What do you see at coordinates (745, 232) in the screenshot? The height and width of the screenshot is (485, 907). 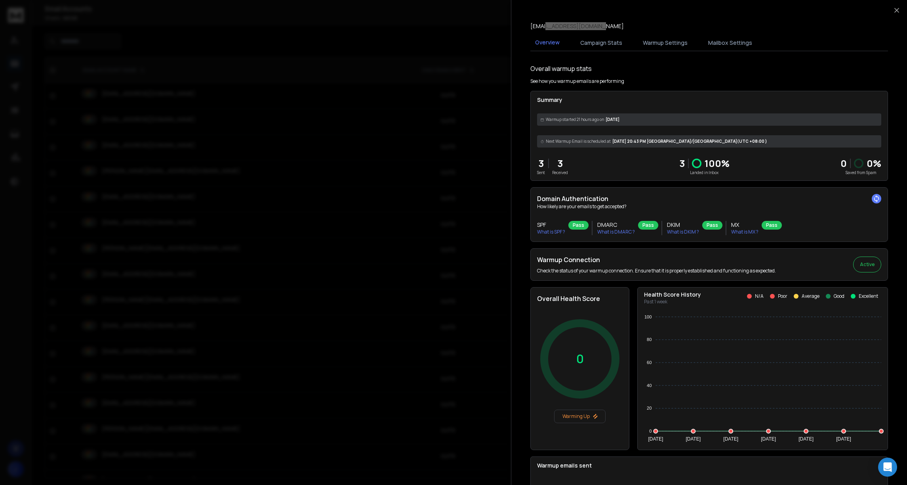 I see `p: What is MX ?` at bounding box center [745, 232].